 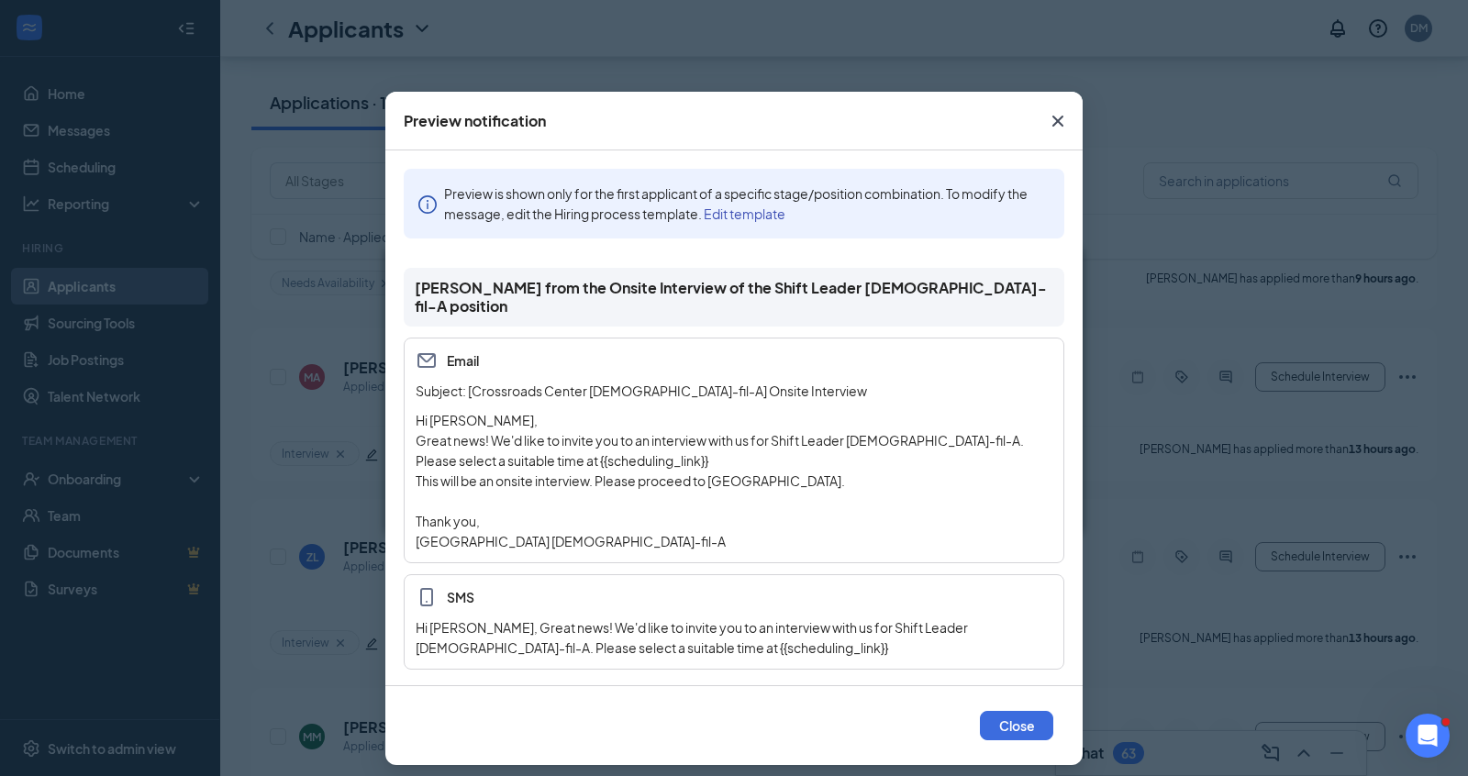 I want to click on div: Preview notification, so click(x=474, y=121).